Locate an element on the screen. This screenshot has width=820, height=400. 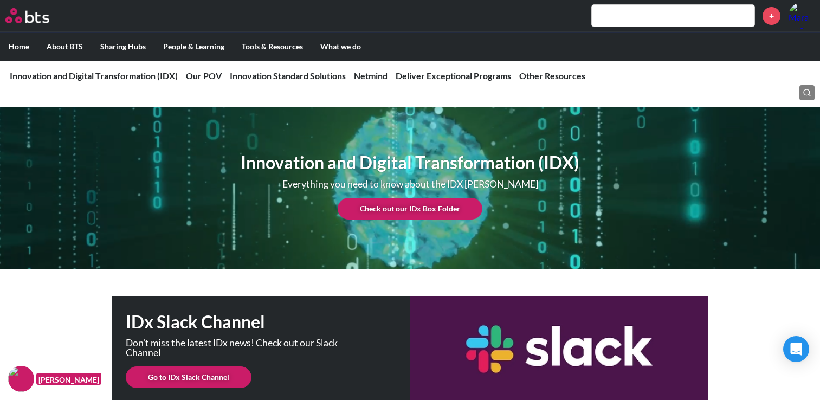
a: Check out our IDx Box Folder is located at coordinates (410, 209).